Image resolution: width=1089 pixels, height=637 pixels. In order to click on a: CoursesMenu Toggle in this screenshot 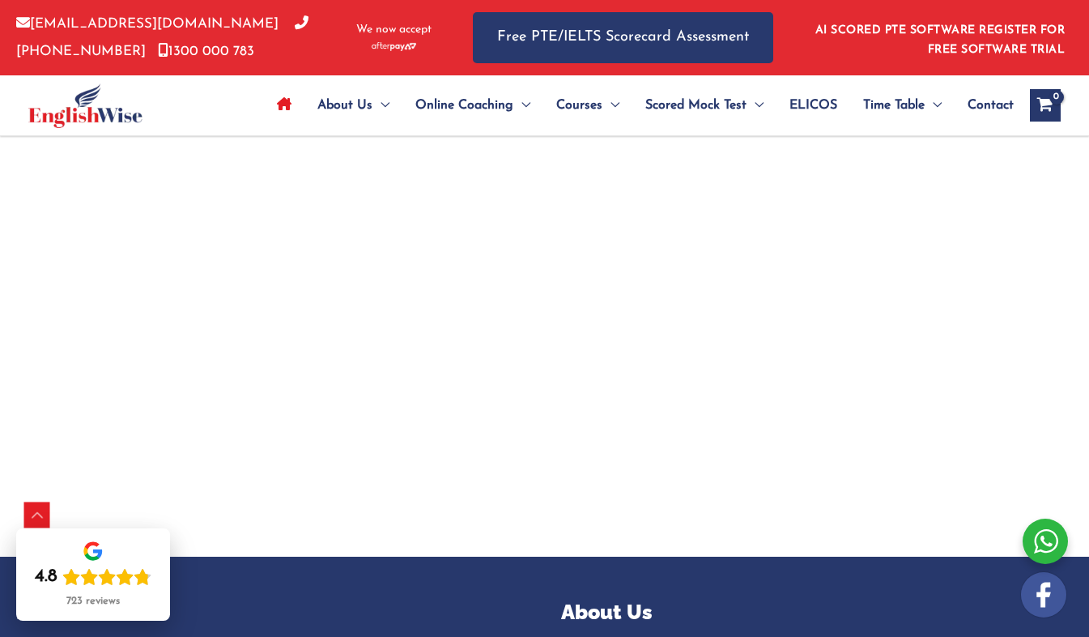, I will do `click(588, 105)`.